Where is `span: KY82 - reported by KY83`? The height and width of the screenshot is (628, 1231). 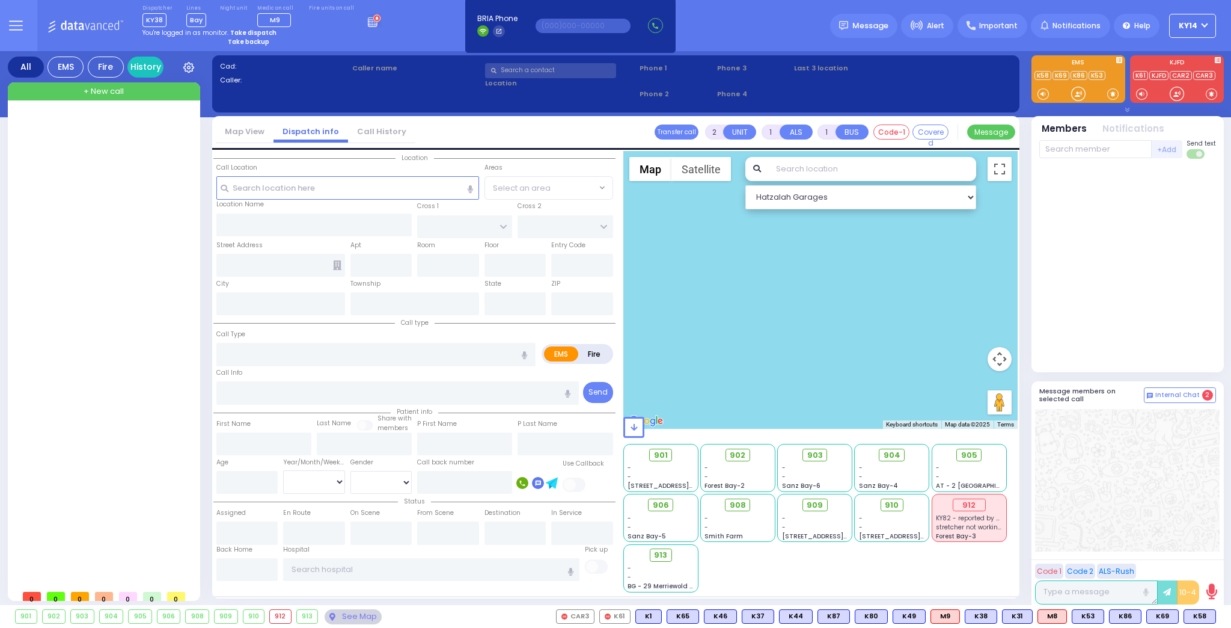 span: KY82 - reported by KY83 is located at coordinates (973, 518).